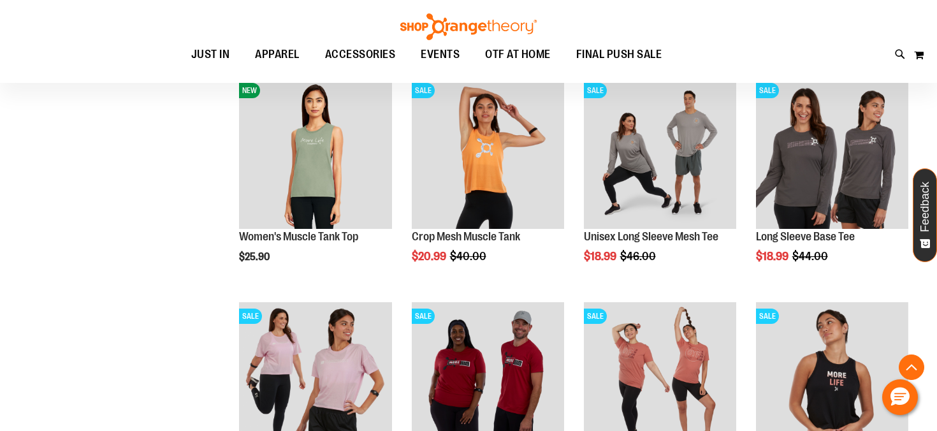 This screenshot has width=937, height=431. What do you see at coordinates (468, 27) in the screenshot?
I see `img: Shop Orangetheory` at bounding box center [468, 27].